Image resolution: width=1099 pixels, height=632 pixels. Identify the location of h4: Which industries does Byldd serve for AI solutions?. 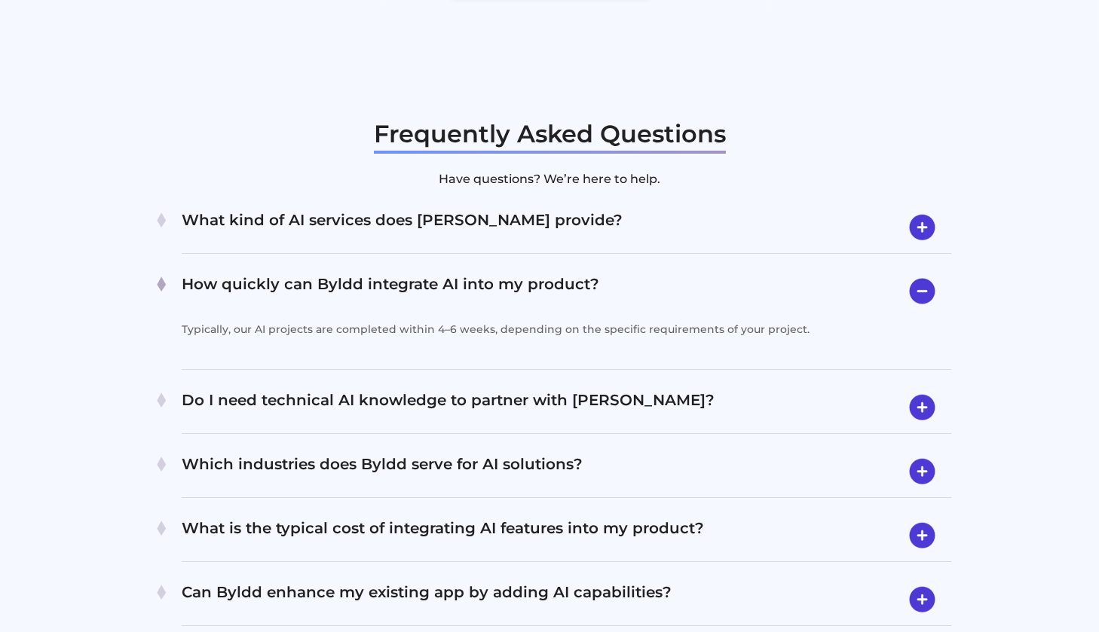
(566, 472).